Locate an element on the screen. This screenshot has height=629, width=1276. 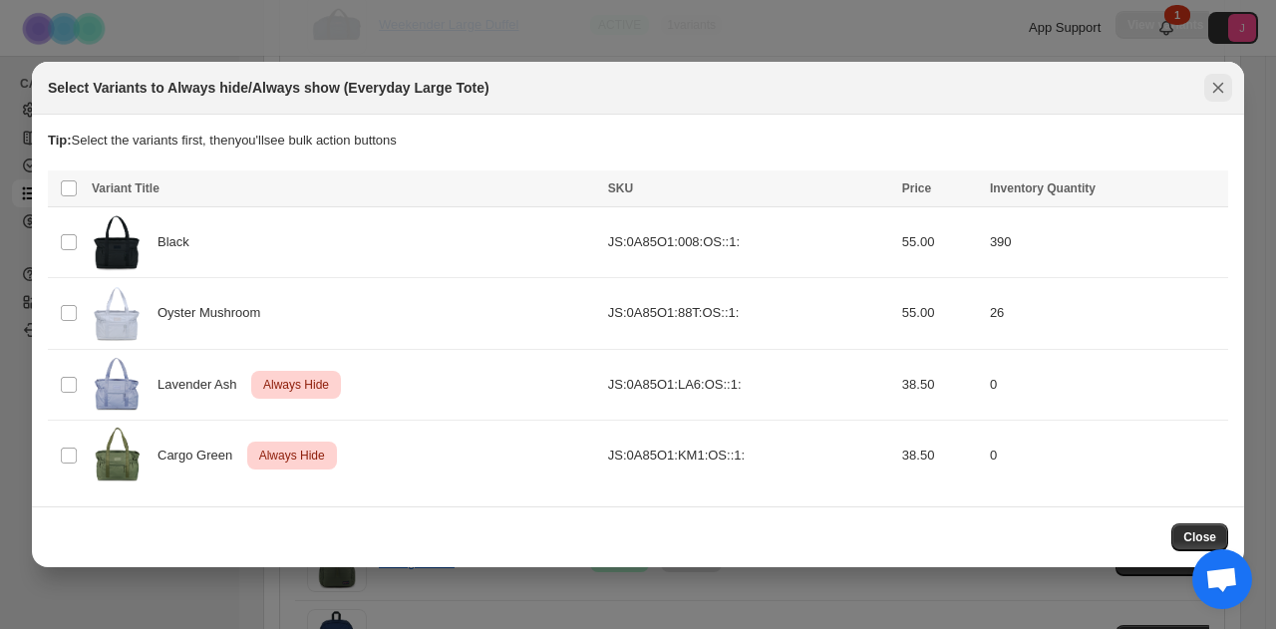
span: SKU is located at coordinates (620, 188).